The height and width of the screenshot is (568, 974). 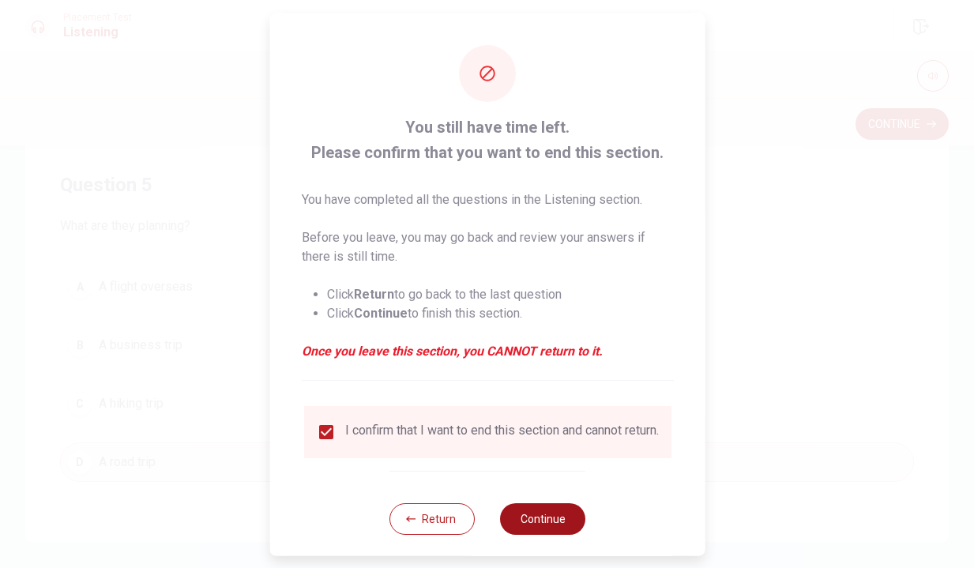 What do you see at coordinates (499, 294) in the screenshot?
I see `li: Click to go back to the last question` at bounding box center [499, 294].